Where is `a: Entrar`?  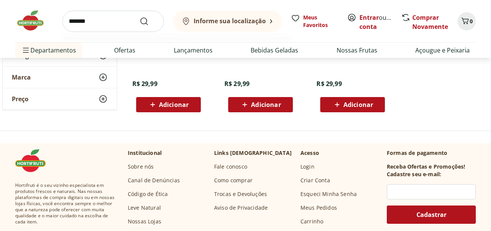
a: Entrar is located at coordinates (369, 17).